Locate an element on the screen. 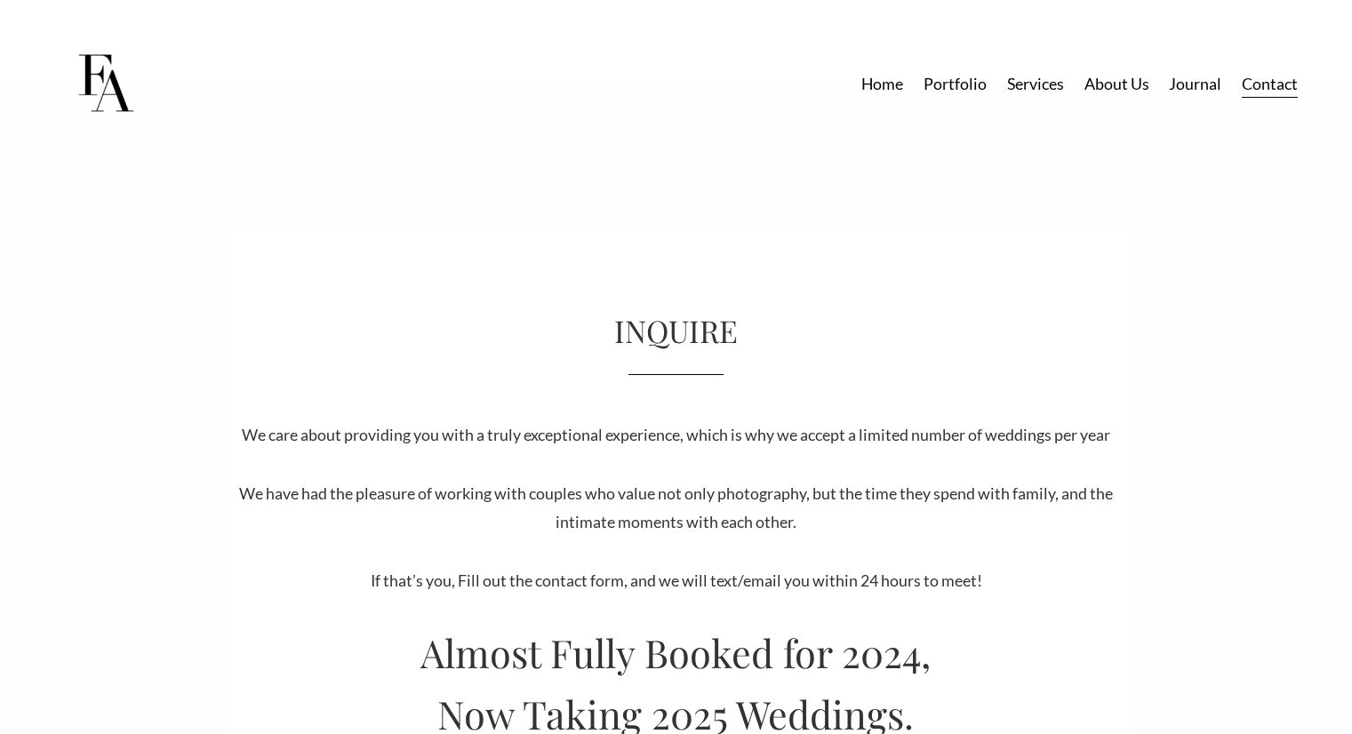 The width and height of the screenshot is (1352, 734). p: We care about providing you with a truly exceptional experience, which is why we accept a limited... is located at coordinates (676, 435).